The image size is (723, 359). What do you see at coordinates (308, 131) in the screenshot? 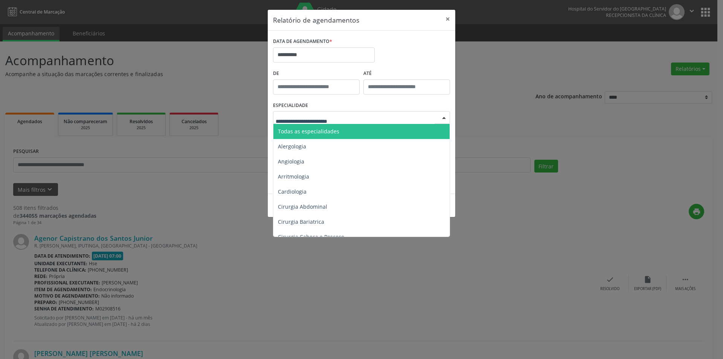
I see `span: Todas as especialidades` at bounding box center [308, 131].